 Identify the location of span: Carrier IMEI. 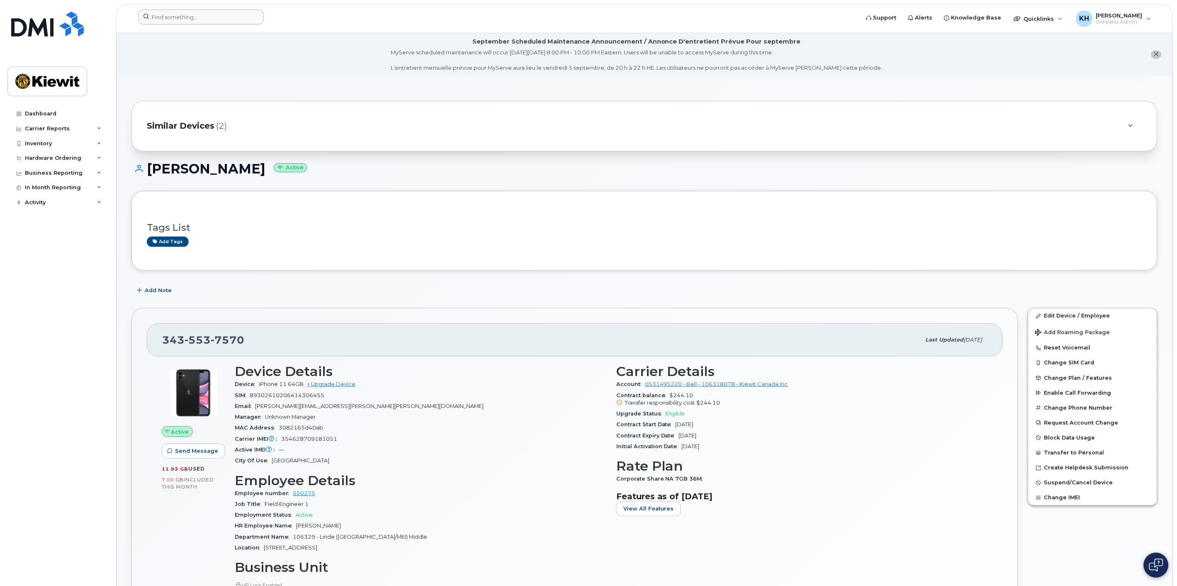
(258, 438).